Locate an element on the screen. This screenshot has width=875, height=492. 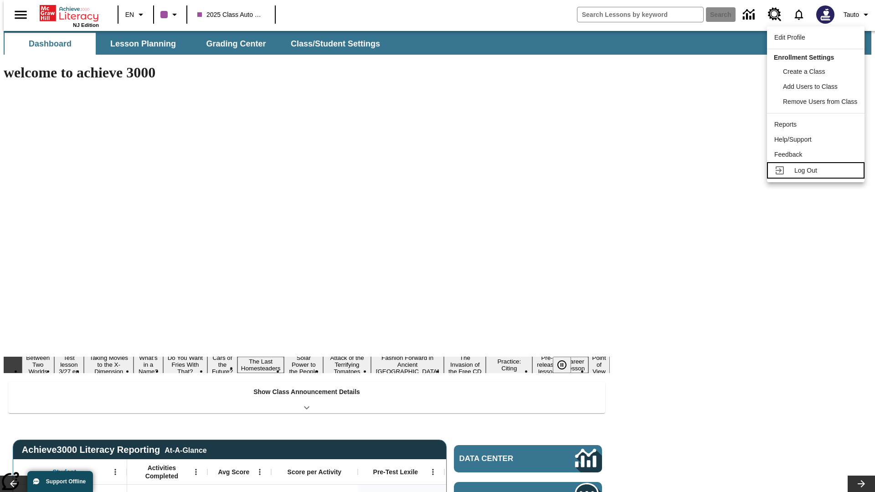
span: Reports is located at coordinates (785, 124).